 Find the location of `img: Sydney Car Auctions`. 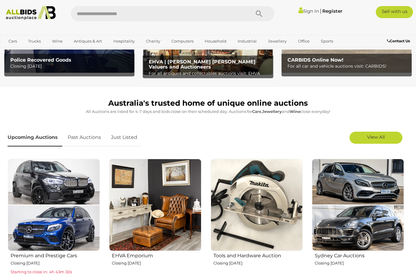

img: Sydney Car Auctions is located at coordinates (358, 205).